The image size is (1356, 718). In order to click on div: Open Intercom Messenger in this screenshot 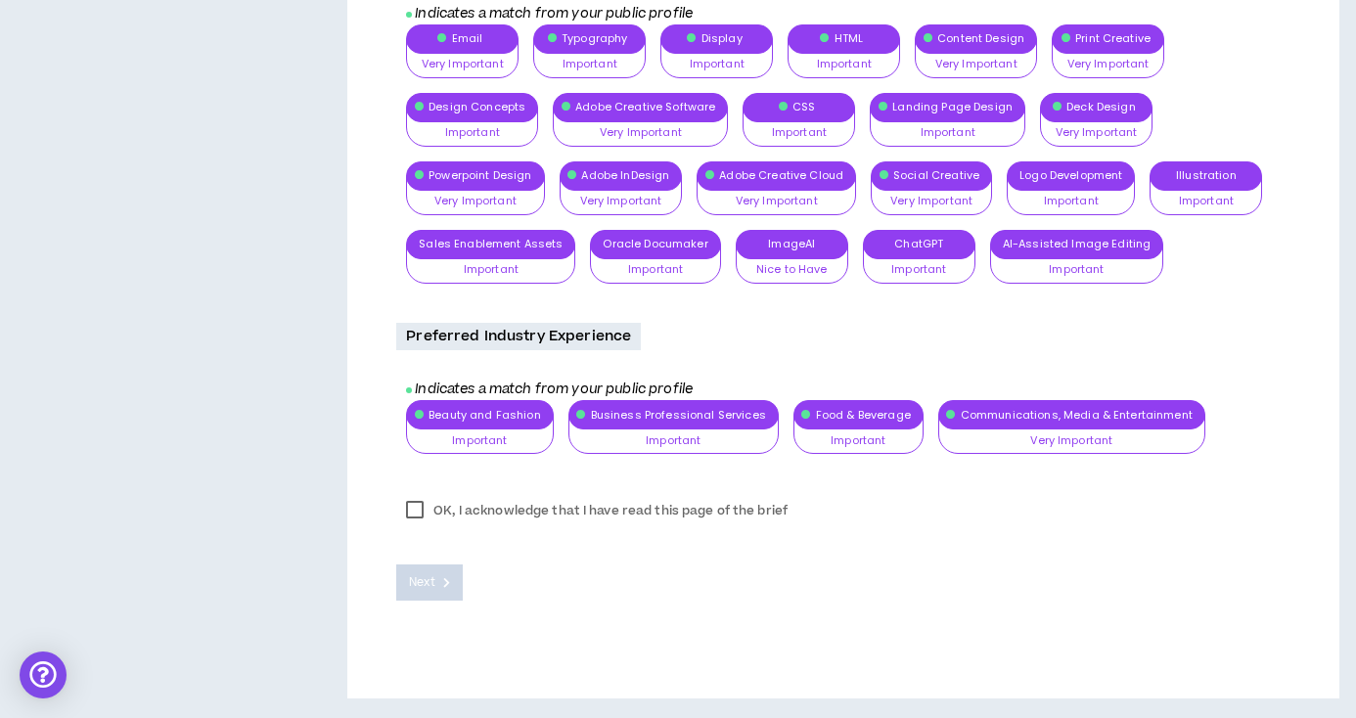, I will do `click(43, 675)`.